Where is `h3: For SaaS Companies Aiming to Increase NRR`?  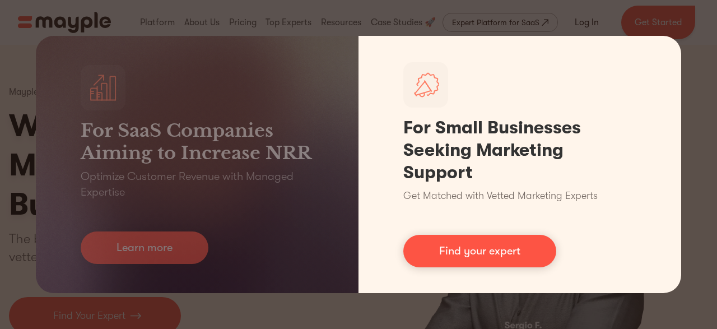
h3: For SaaS Companies Aiming to Increase NRR is located at coordinates (197, 142).